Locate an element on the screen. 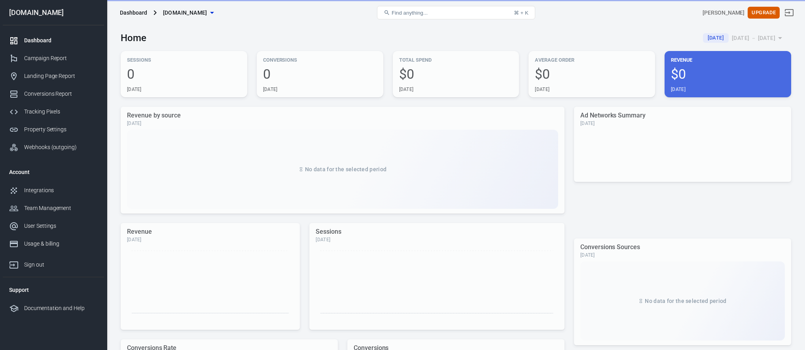 This screenshot has height=350, width=805. a: Tracking Pixels is located at coordinates (53, 112).